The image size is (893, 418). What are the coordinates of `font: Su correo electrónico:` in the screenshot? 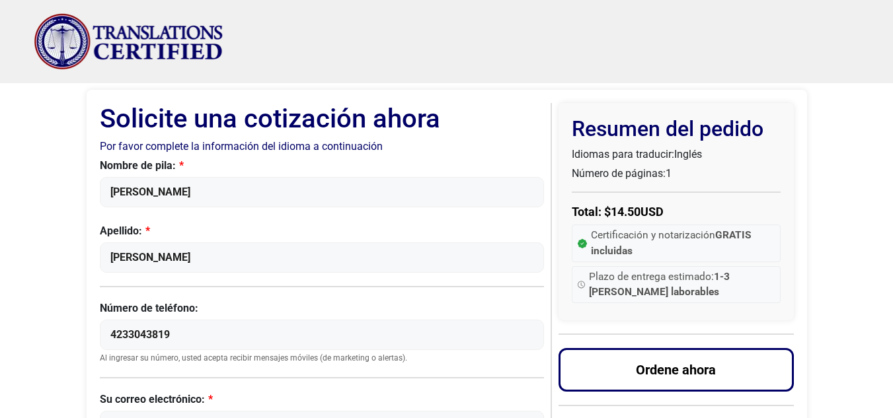 It's located at (152, 399).